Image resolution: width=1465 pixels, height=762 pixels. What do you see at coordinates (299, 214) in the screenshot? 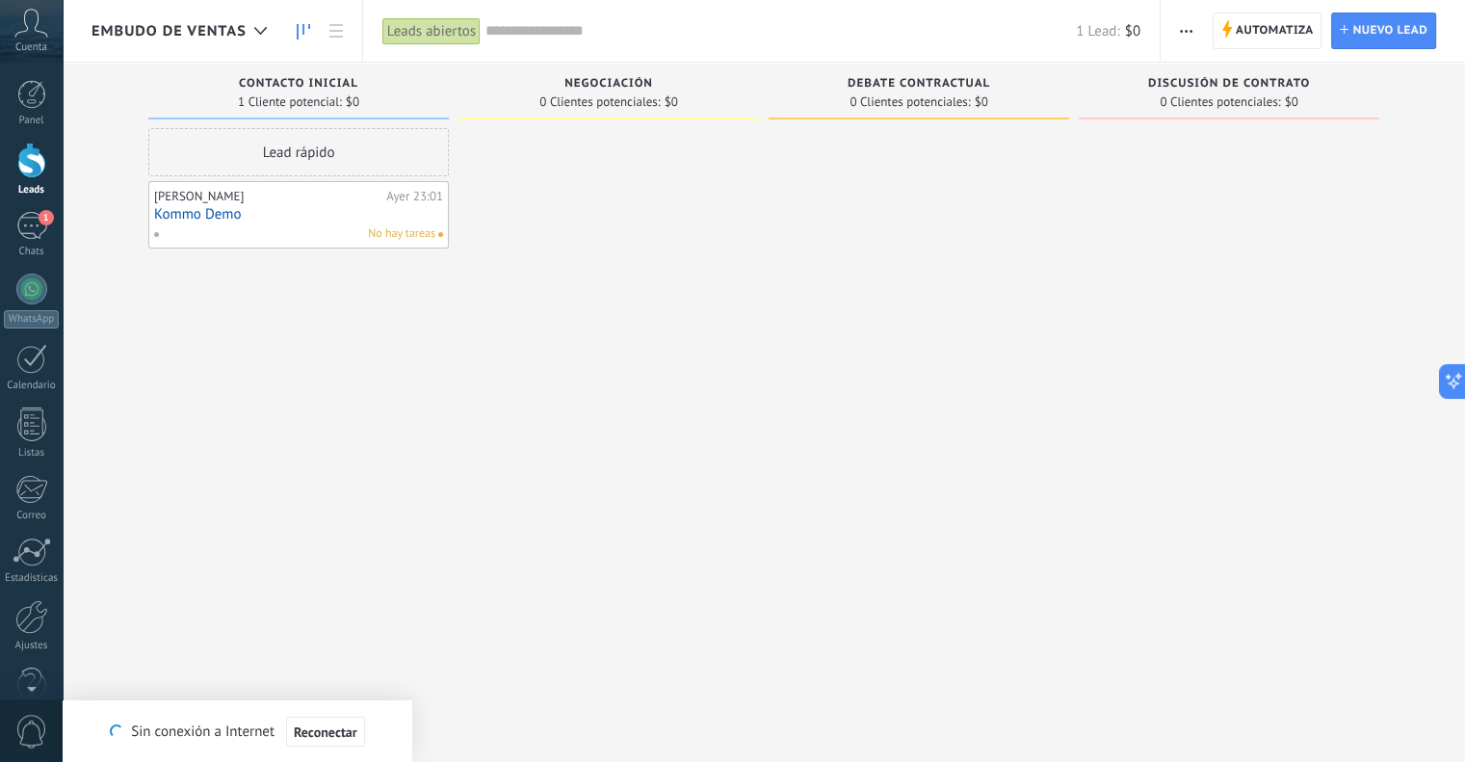
I see `a: Kommo Demo` at bounding box center [299, 214].